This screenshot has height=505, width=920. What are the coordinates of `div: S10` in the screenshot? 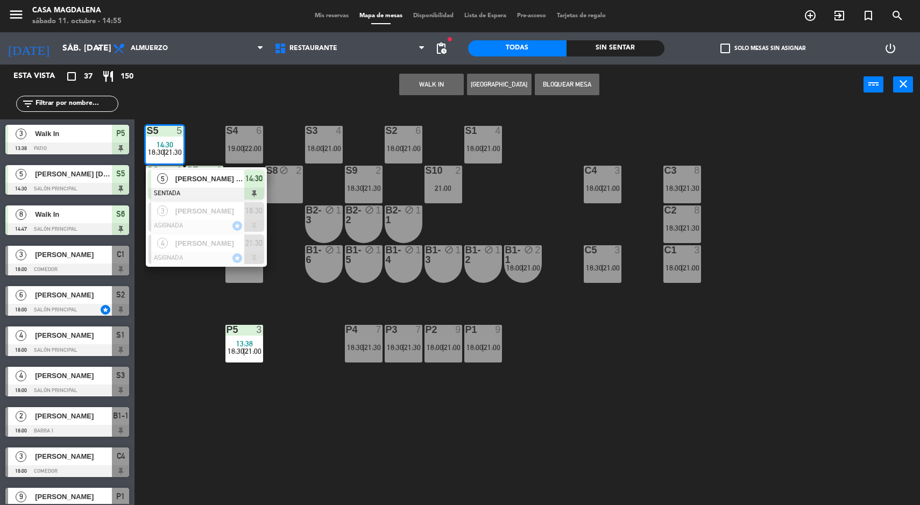 It's located at (426, 171).